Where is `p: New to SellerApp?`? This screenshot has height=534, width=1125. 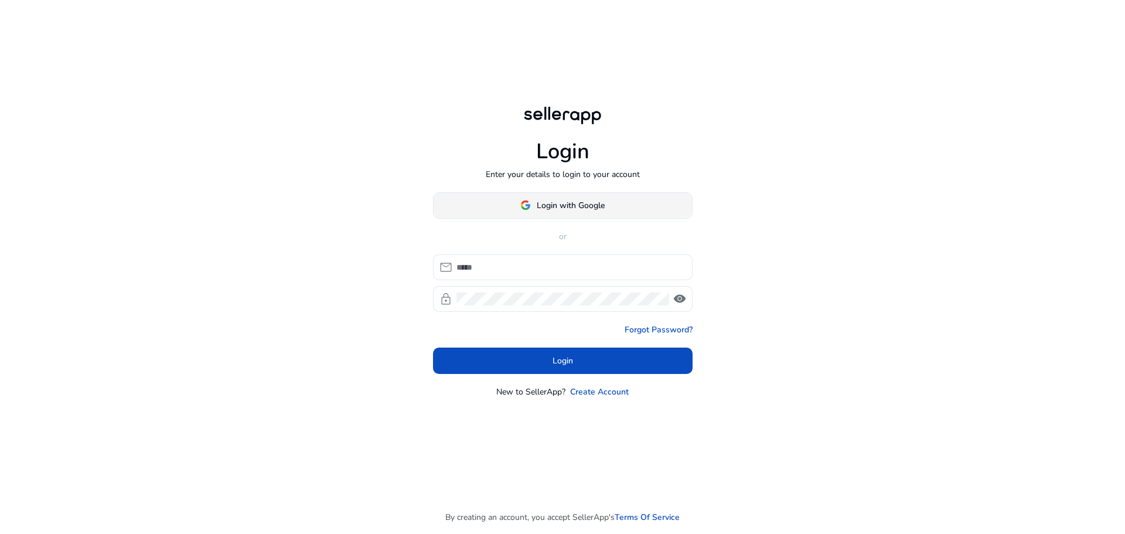
p: New to SellerApp? is located at coordinates (531, 391).